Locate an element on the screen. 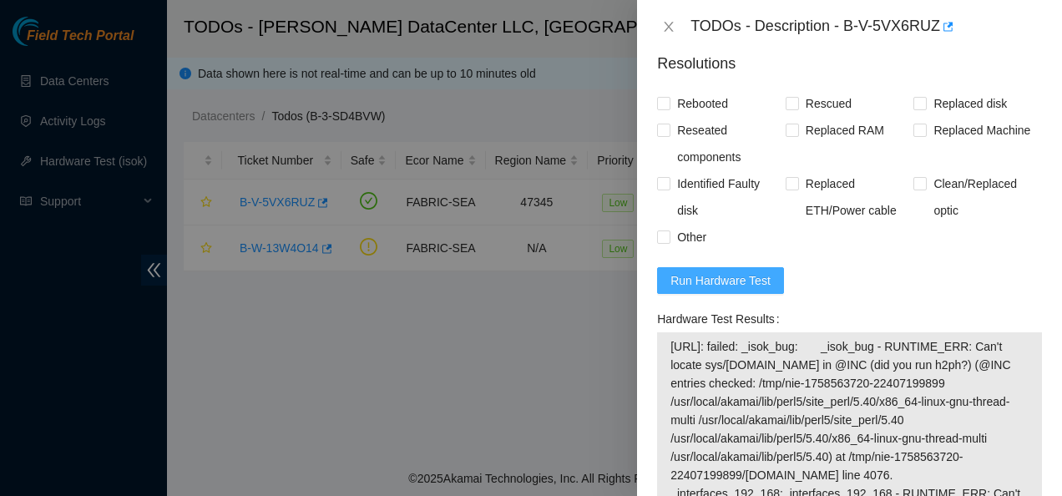 The image size is (1062, 496). div: TODOs - Description - B-V-5VX6RUZ is located at coordinates (866, 27).